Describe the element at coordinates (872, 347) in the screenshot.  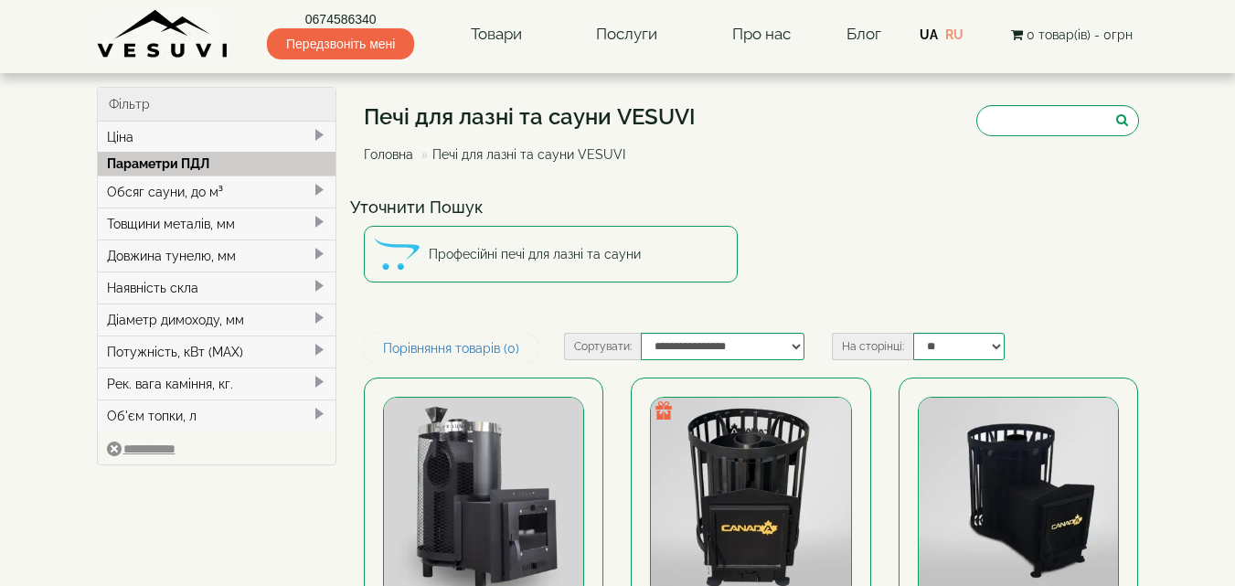
I see `label: На сторінці:` at that location.